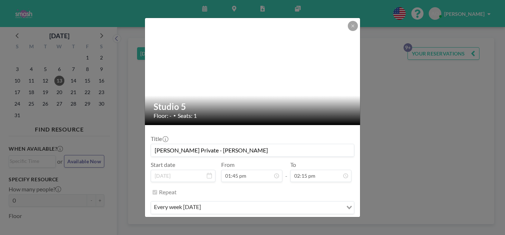  Describe the element at coordinates (163, 115) in the screenshot. I see `span: Floor: -` at that location.